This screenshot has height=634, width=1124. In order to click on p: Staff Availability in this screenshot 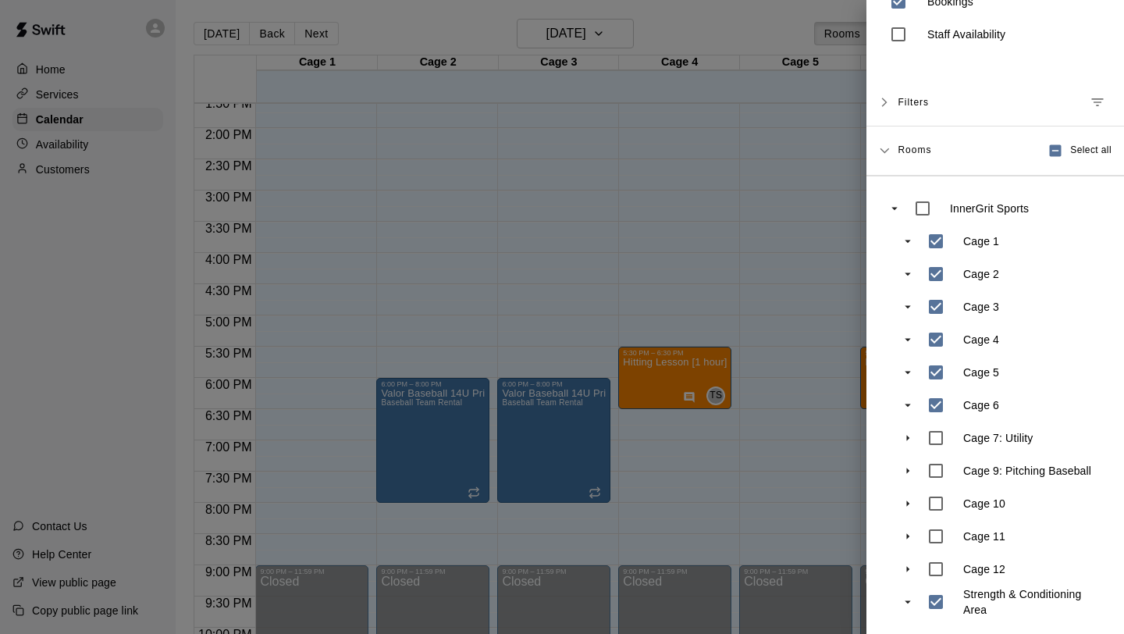, I will do `click(966, 34)`.